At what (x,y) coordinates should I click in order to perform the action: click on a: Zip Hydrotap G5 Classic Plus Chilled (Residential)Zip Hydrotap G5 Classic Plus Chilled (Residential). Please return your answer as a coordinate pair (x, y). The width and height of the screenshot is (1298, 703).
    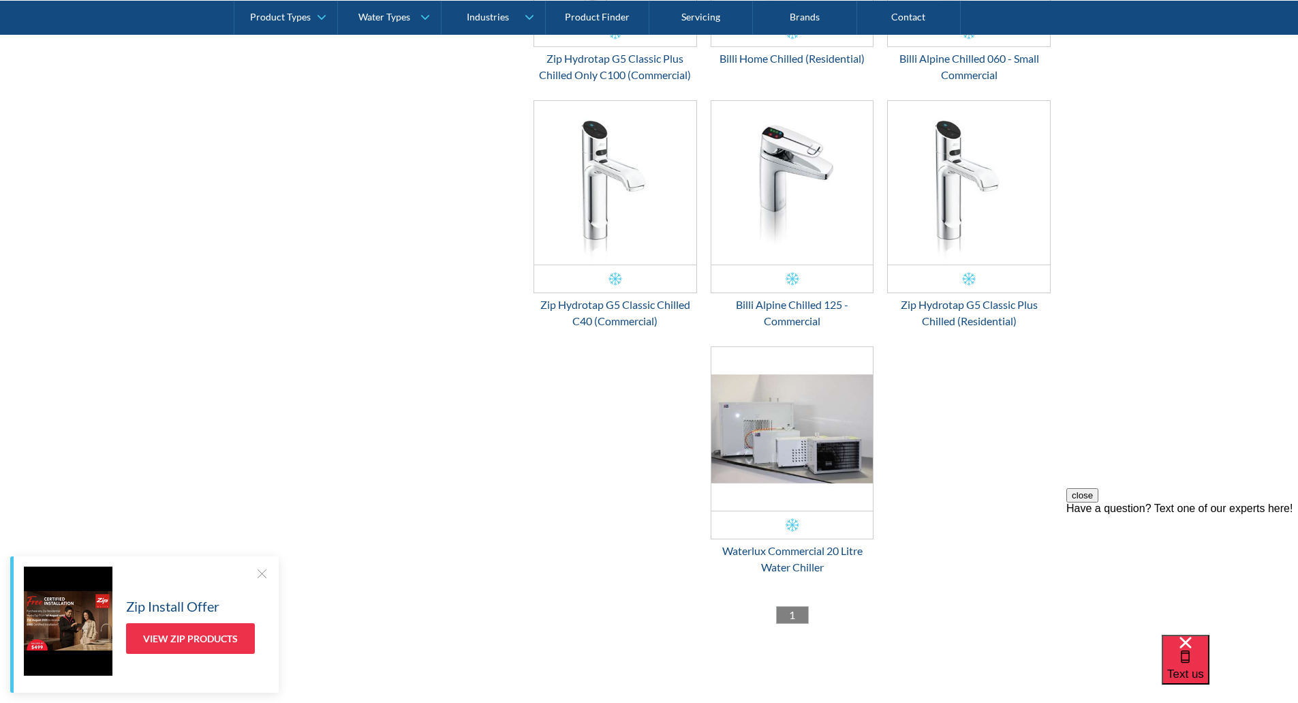
    Looking at the image, I should click on (969, 215).